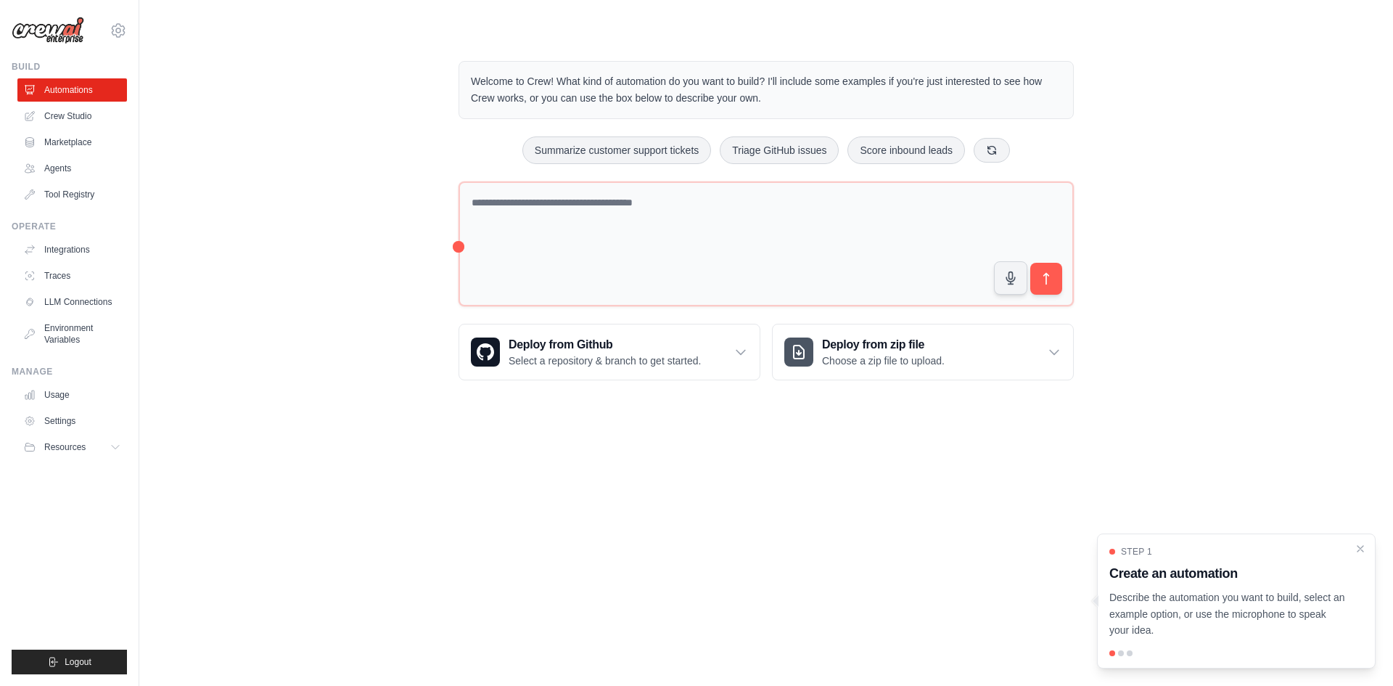 The width and height of the screenshot is (1393, 686). Describe the element at coordinates (72, 90) in the screenshot. I see `a: Automations` at that location.